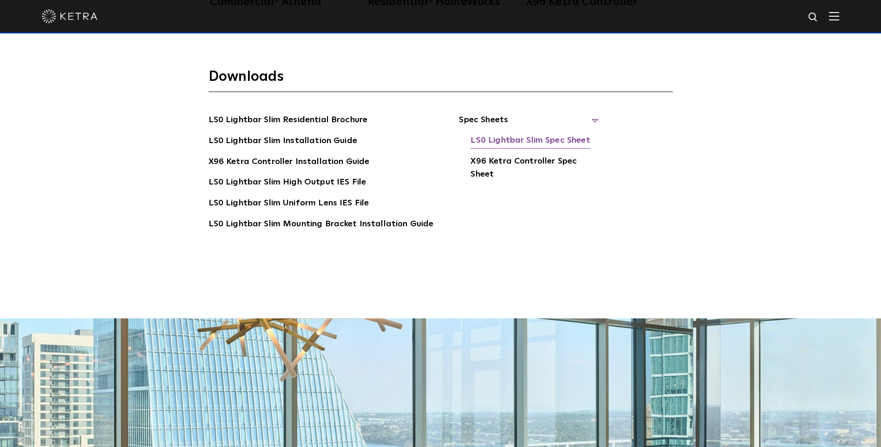 Image resolution: width=881 pixels, height=447 pixels. Describe the element at coordinates (834, 16) in the screenshot. I see `img: Hamburger%20Nav.svg` at that location.